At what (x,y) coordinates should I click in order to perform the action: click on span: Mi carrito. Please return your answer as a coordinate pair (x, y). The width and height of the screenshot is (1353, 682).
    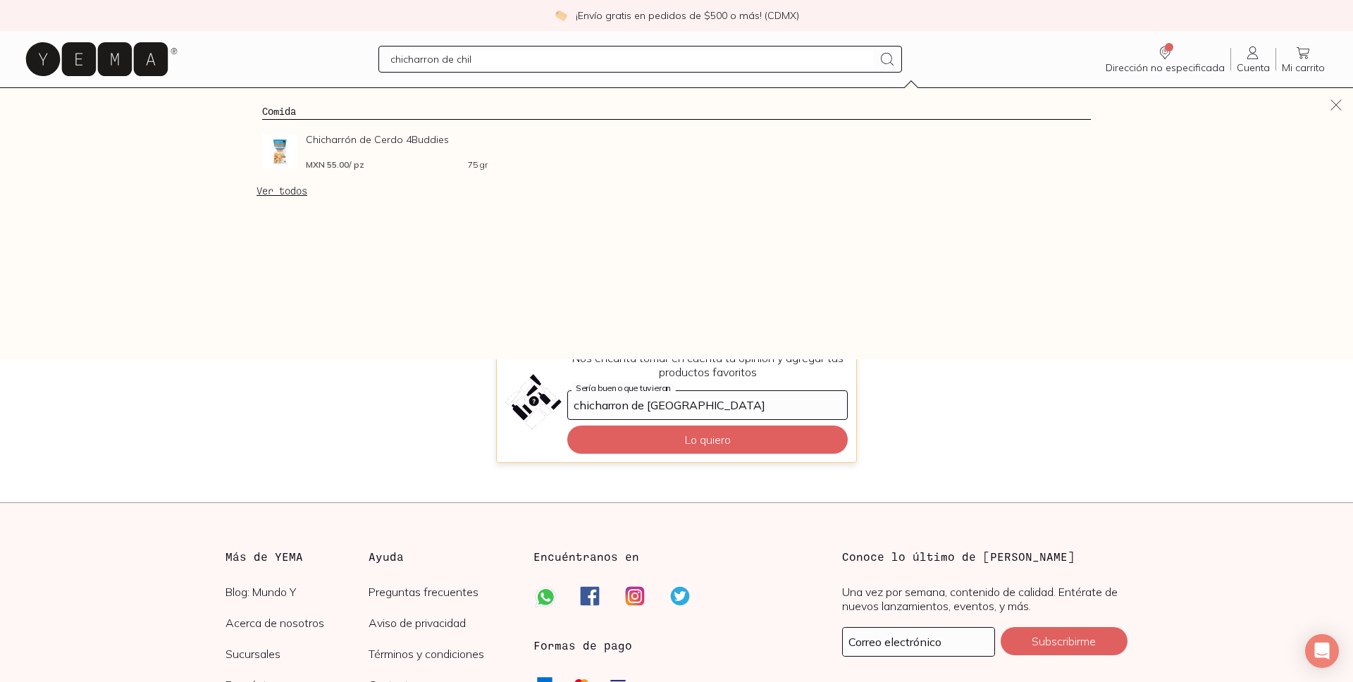
    Looking at the image, I should click on (1303, 68).